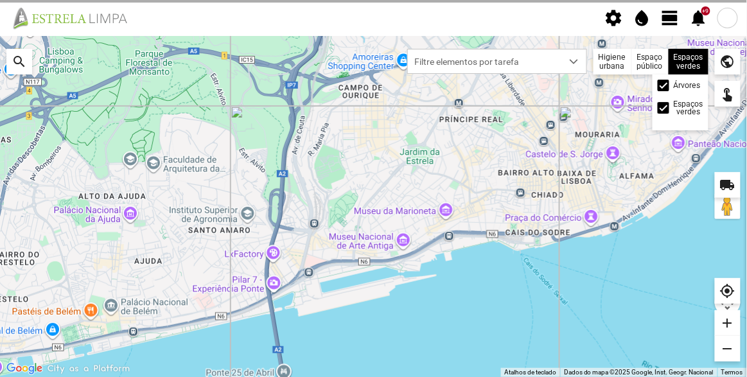  Describe the element at coordinates (727, 323) in the screenshot. I see `div: add` at that location.